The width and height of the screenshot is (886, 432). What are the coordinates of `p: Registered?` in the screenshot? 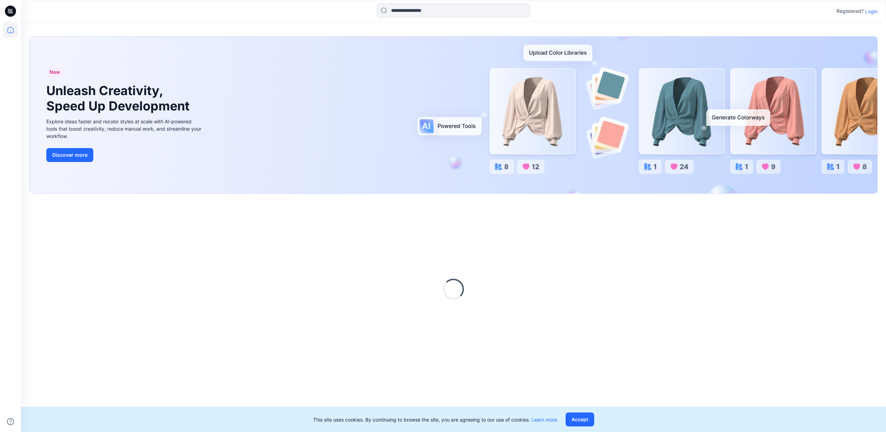 It's located at (850, 11).